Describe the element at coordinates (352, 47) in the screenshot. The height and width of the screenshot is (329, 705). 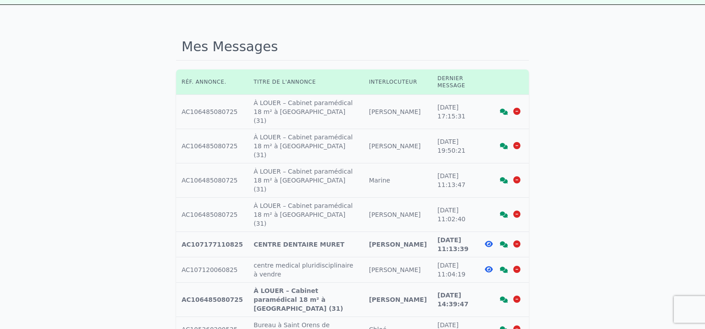
I see `h1: Mes Messages` at that location.